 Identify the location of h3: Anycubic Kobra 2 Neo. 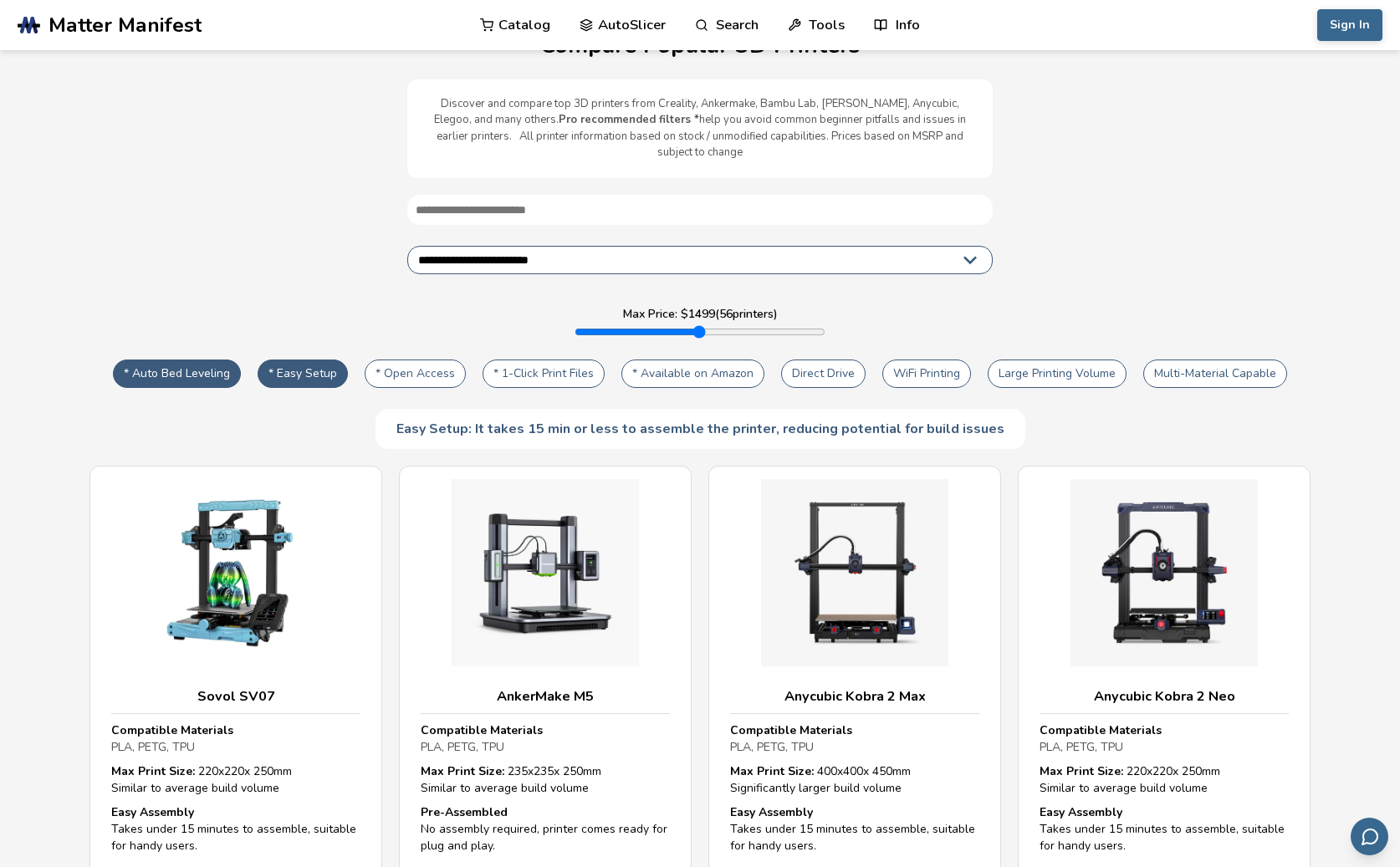
(1164, 696).